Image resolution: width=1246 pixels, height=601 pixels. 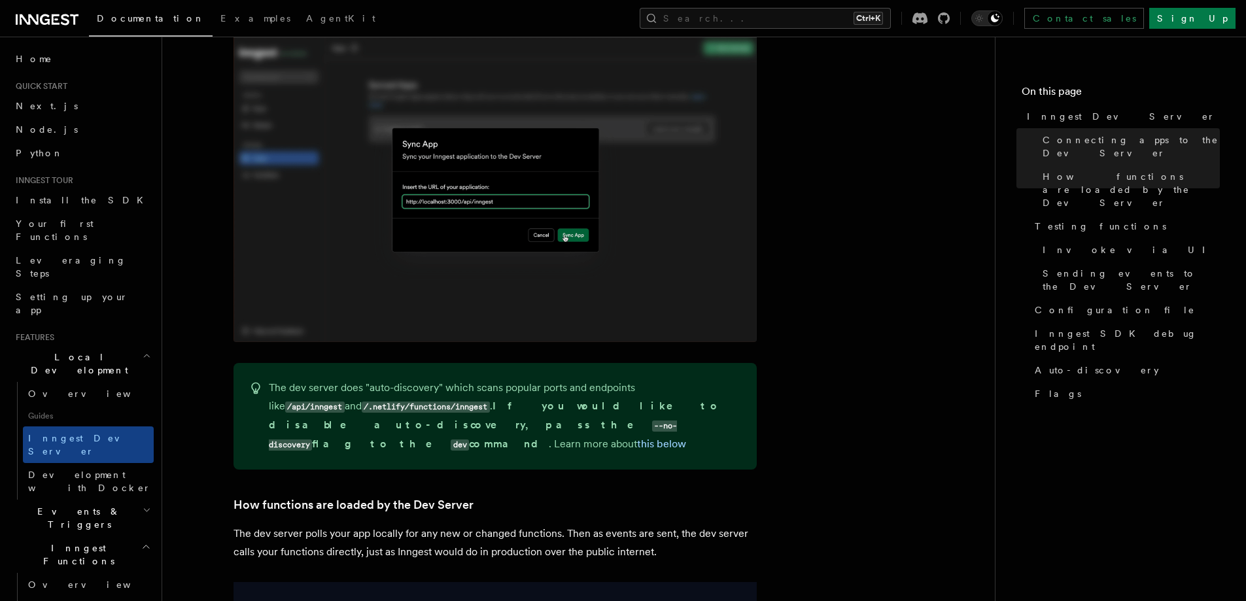 What do you see at coordinates (1124, 370) in the screenshot?
I see `a: Auto-discovery` at bounding box center [1124, 370].